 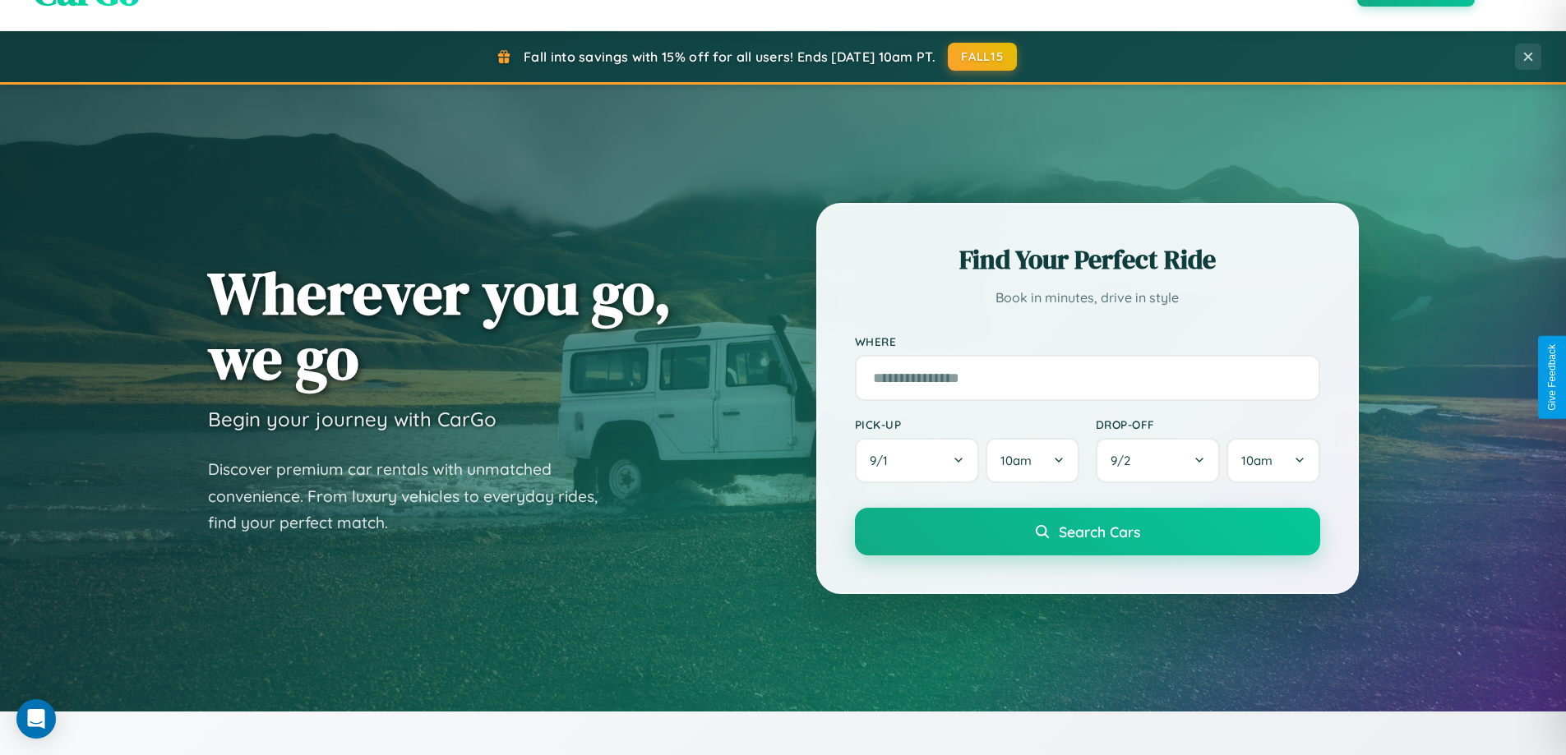 What do you see at coordinates (1124, 460) in the screenshot?
I see `span: 9 / 2` at bounding box center [1124, 460].